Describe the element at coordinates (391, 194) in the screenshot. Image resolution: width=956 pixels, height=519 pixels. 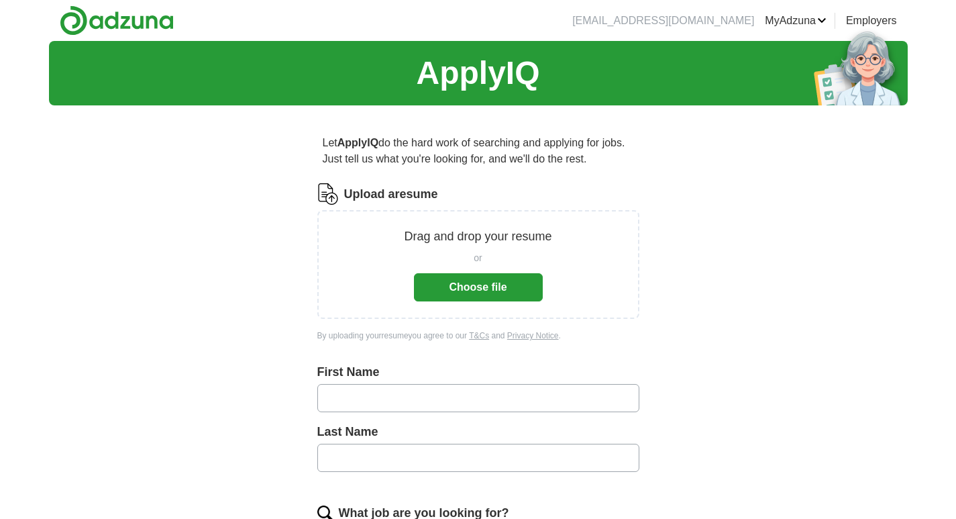
I see `label: Upload a resume` at that location.